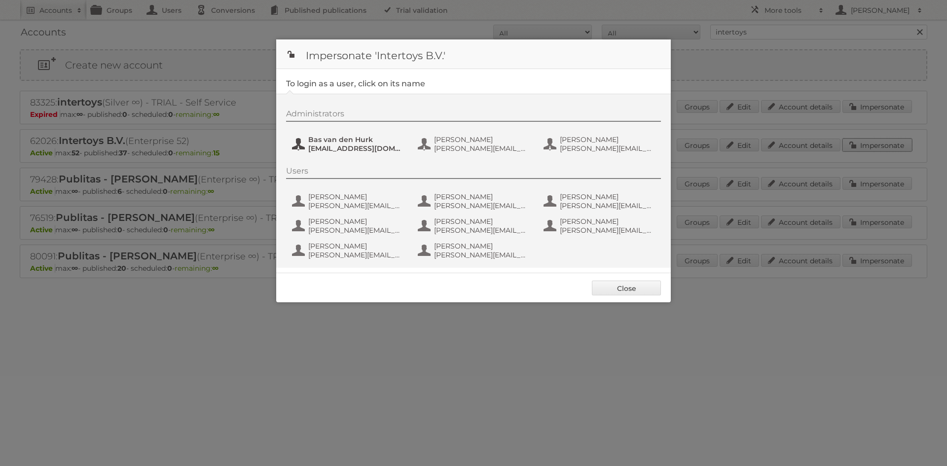 This screenshot has width=947, height=466. I want to click on a: Close, so click(627, 288).